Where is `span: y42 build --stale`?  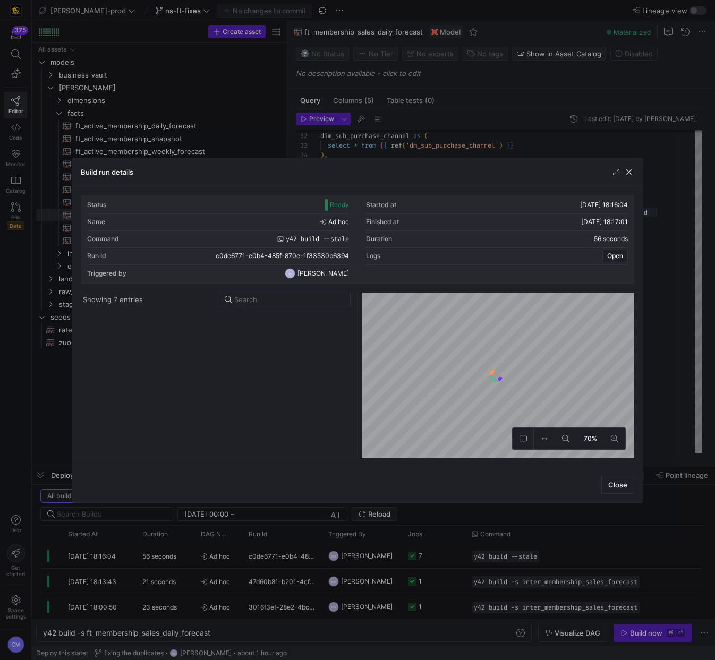
span: y42 build --stale is located at coordinates (317, 239).